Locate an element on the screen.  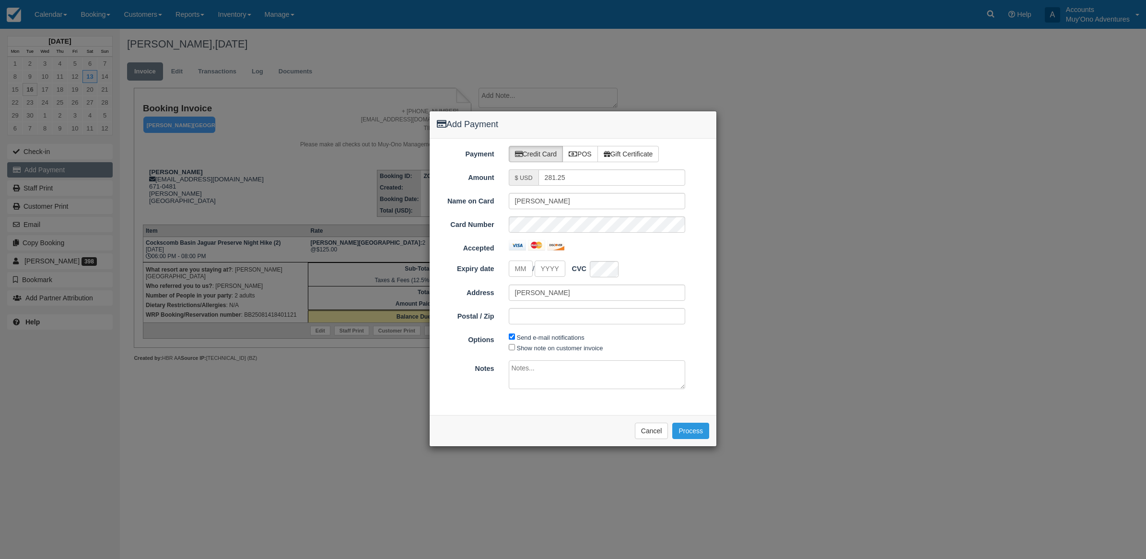
label: CVC is located at coordinates (579, 269).